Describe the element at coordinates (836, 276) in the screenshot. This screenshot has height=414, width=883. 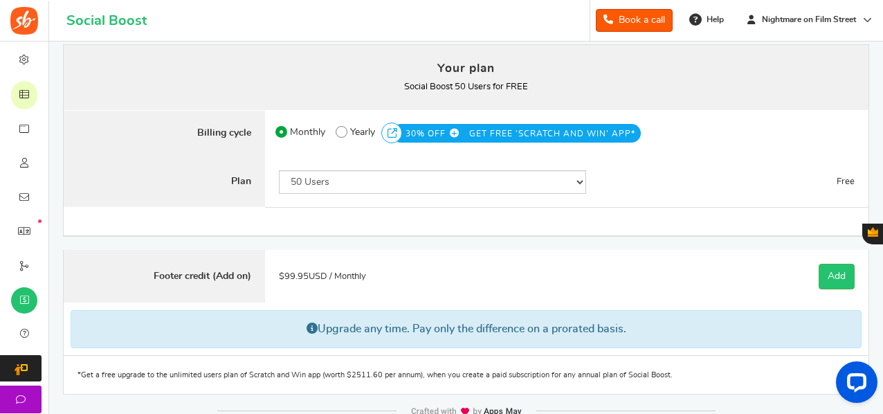
I see `a: Add` at that location.